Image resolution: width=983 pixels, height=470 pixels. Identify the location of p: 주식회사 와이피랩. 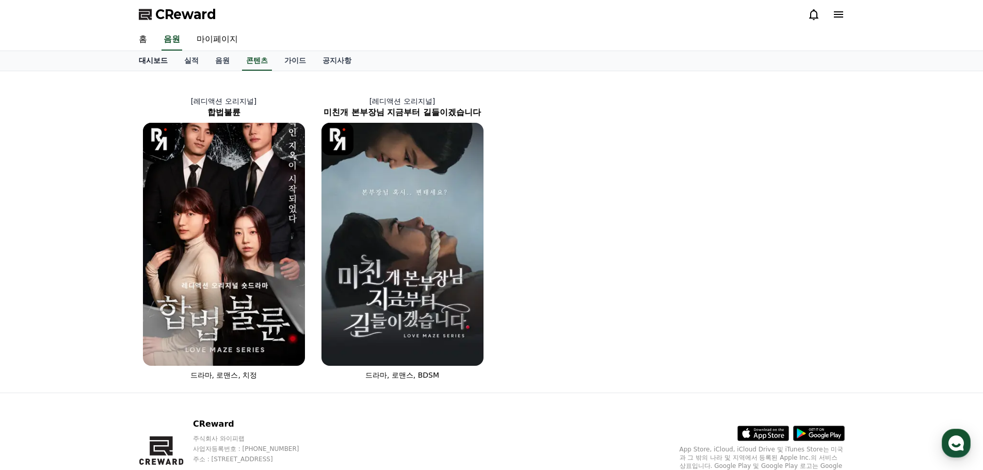
(256, 438).